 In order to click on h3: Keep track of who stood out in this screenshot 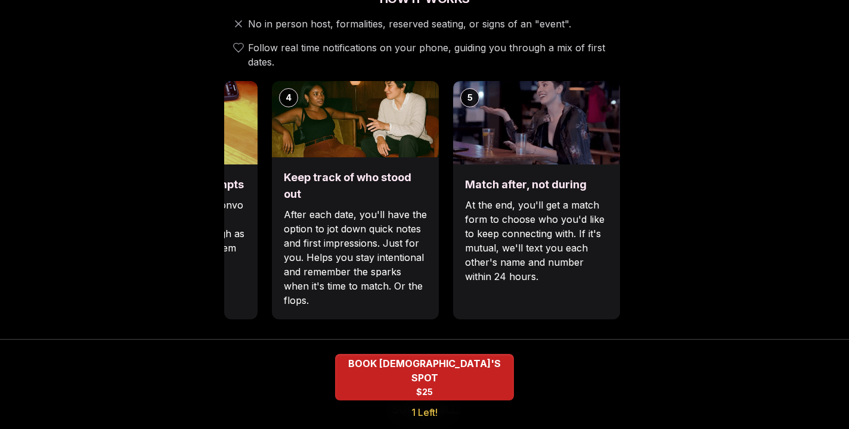, I will do `click(355, 186)`.